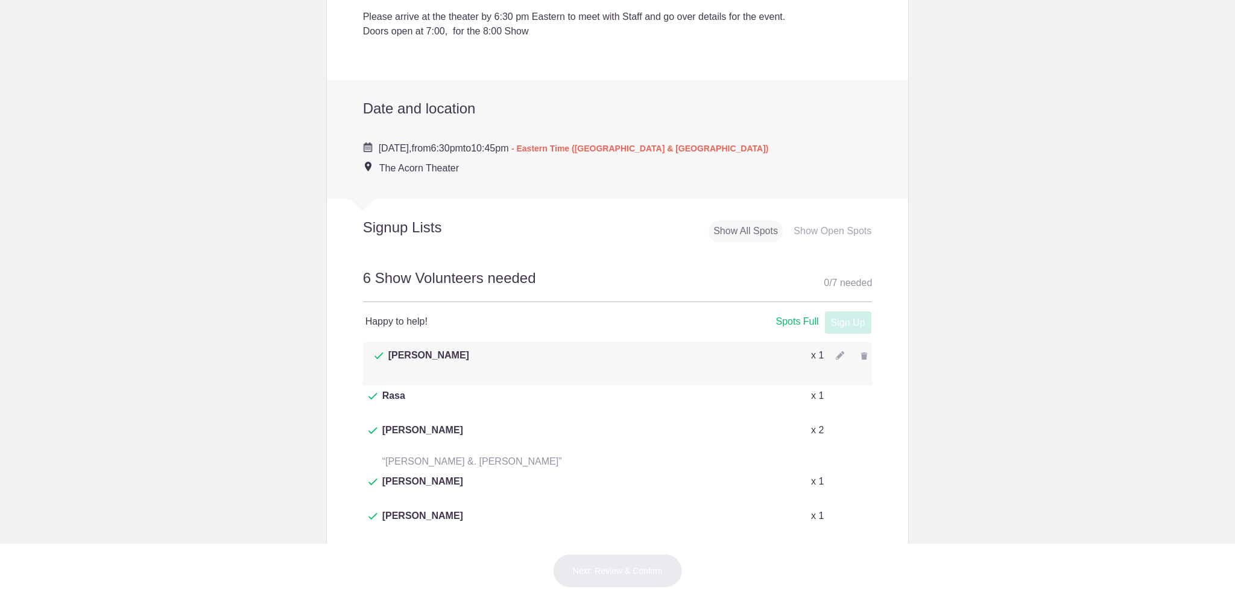 The height and width of the screenshot is (598, 1235). Describe the element at coordinates (491, 321) in the screenshot. I see `h4: Happy to help!` at that location.